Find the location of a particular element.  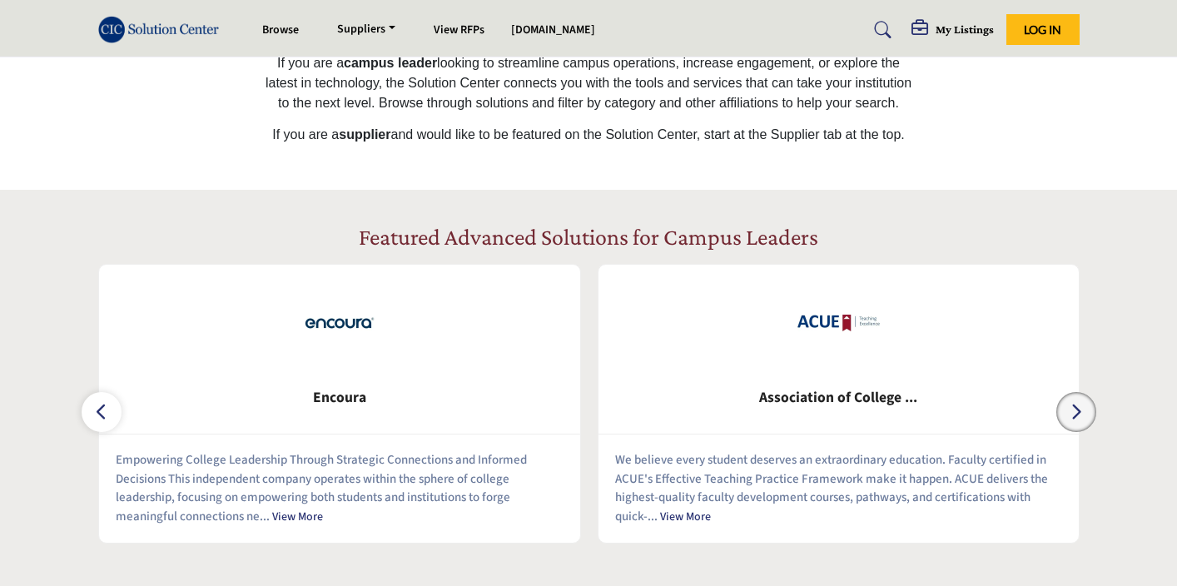

a: Encoura is located at coordinates (340, 398).